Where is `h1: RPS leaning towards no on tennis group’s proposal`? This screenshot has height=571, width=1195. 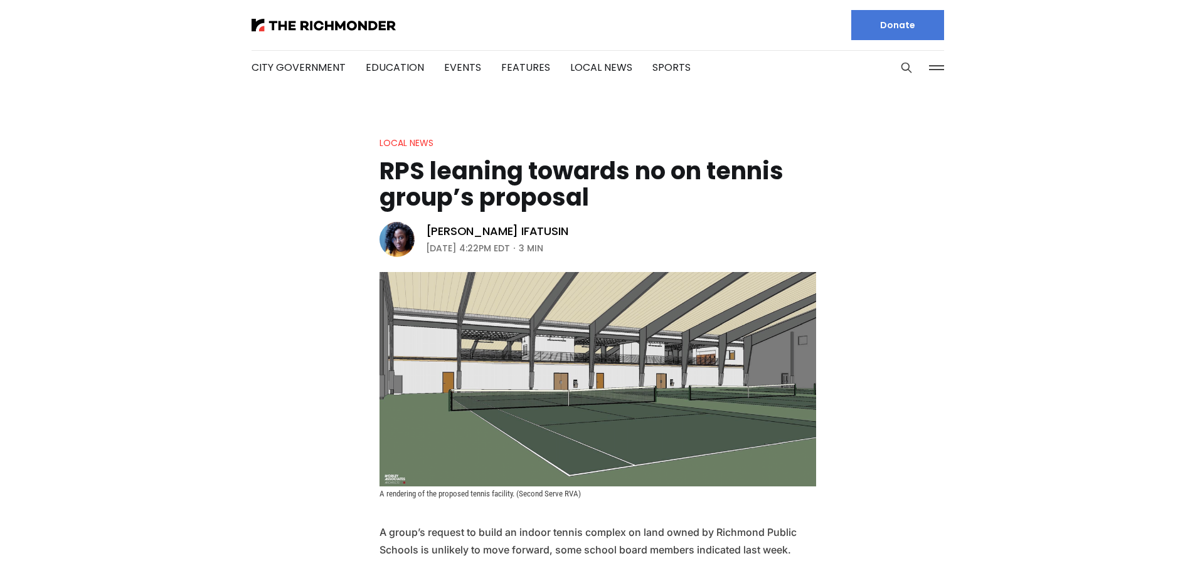 h1: RPS leaning towards no on tennis group’s proposal is located at coordinates (598, 184).